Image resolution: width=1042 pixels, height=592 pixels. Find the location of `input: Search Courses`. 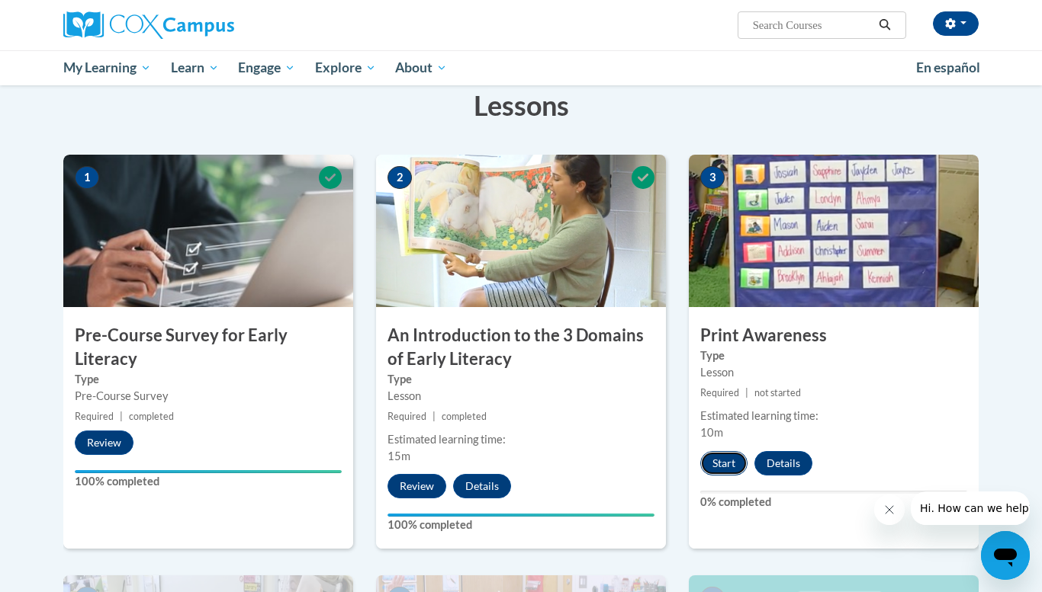

input: Search Courses is located at coordinates (812, 25).